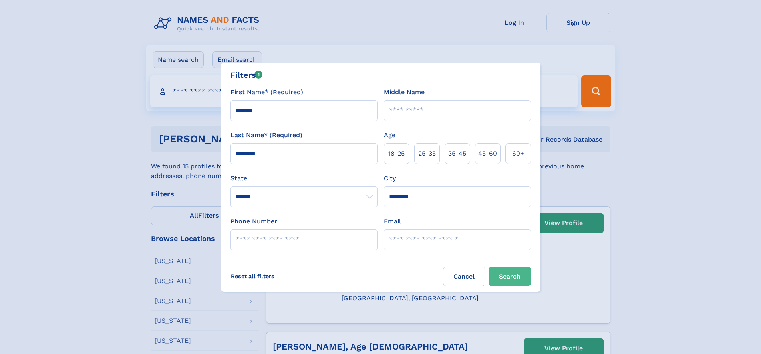 The image size is (761, 354). What do you see at coordinates (304, 179) in the screenshot?
I see `label: State` at bounding box center [304, 179].